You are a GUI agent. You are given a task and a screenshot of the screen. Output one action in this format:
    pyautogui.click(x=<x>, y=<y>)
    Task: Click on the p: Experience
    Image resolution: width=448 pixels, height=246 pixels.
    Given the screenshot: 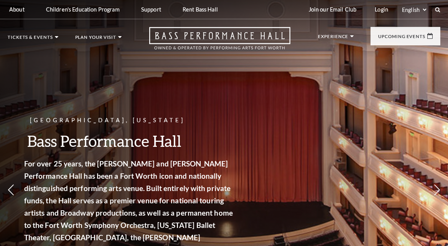 What is the action you would take?
    pyautogui.click(x=333, y=38)
    